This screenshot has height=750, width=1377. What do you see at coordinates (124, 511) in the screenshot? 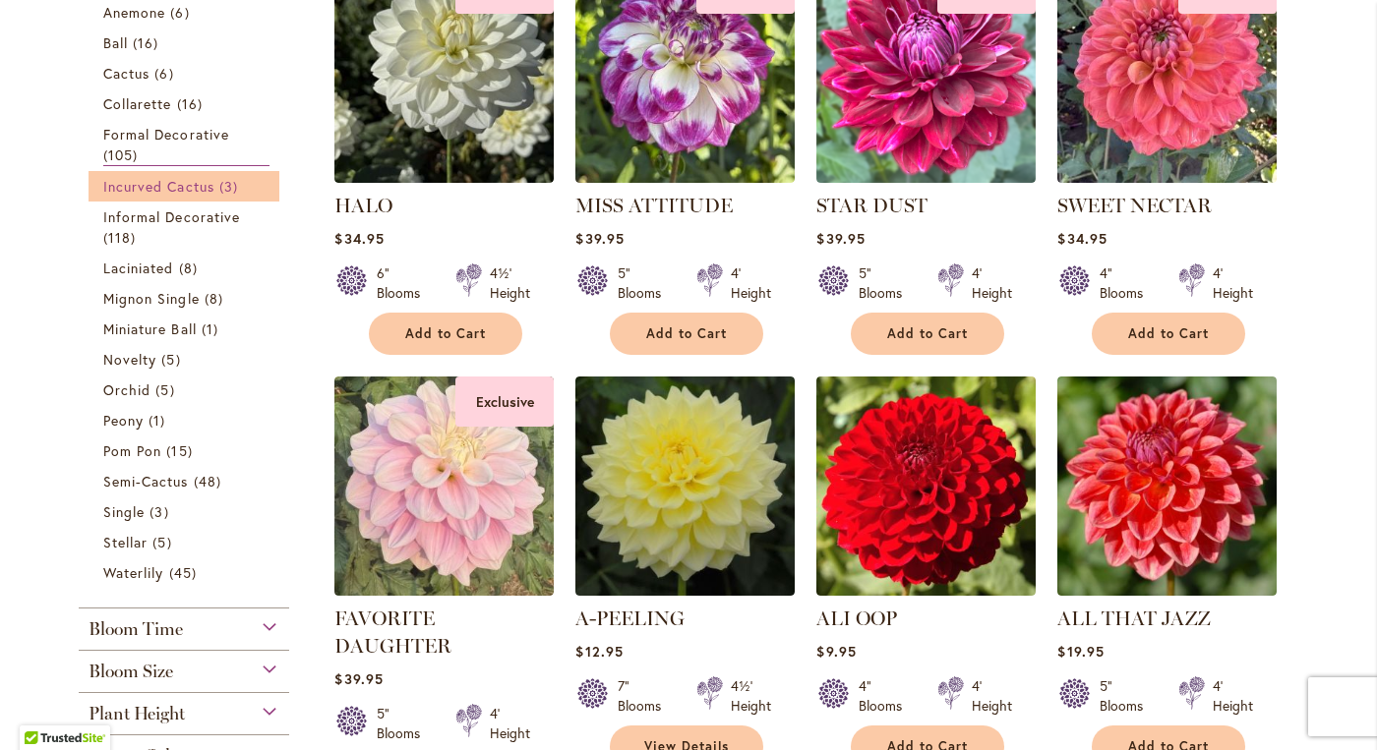
I see `span: Single` at bounding box center [124, 511].